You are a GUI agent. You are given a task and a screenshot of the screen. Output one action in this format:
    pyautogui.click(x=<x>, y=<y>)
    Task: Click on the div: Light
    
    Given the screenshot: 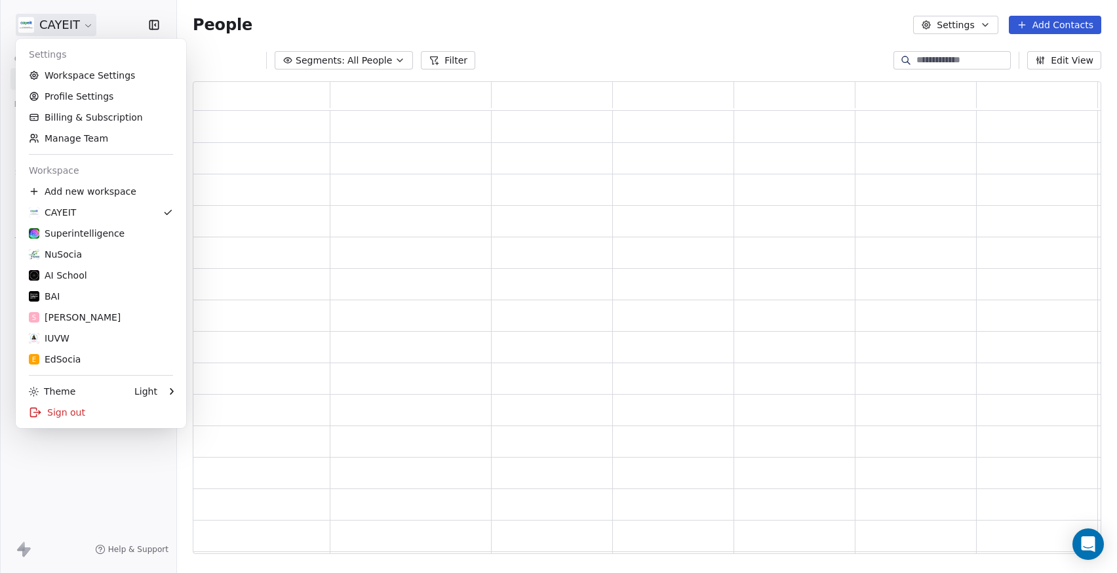 What is the action you would take?
    pyautogui.click(x=145, y=391)
    